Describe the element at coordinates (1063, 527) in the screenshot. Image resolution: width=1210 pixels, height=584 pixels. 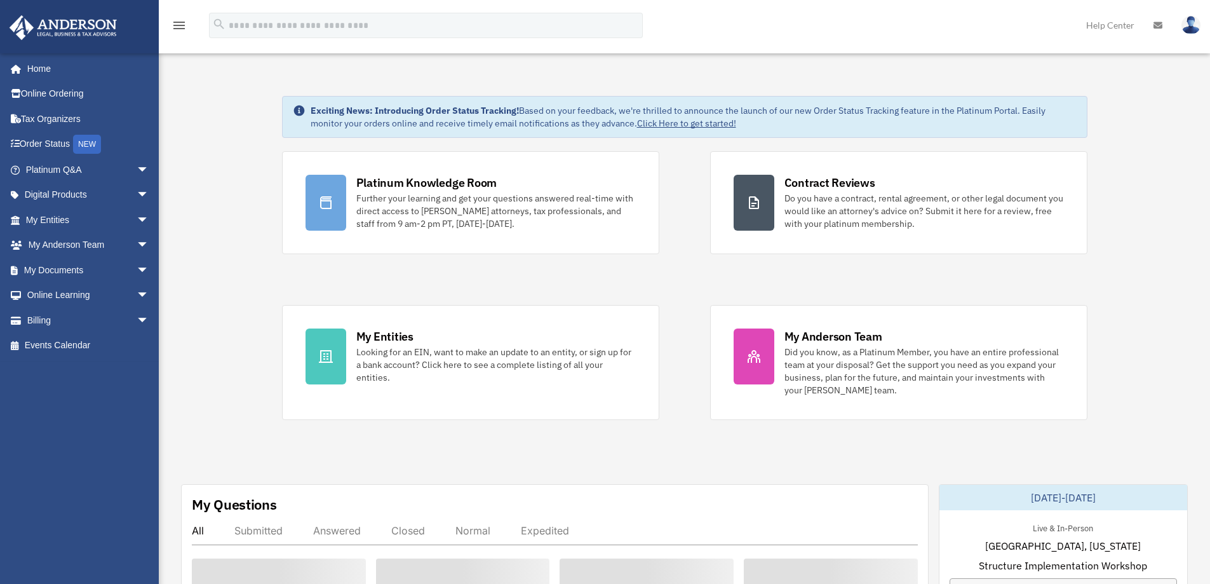
I see `div: Live & In-Person` at that location.